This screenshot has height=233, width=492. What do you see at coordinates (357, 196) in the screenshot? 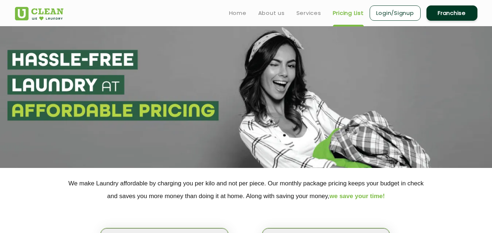
I see `span: we save your time!` at bounding box center [357, 196].